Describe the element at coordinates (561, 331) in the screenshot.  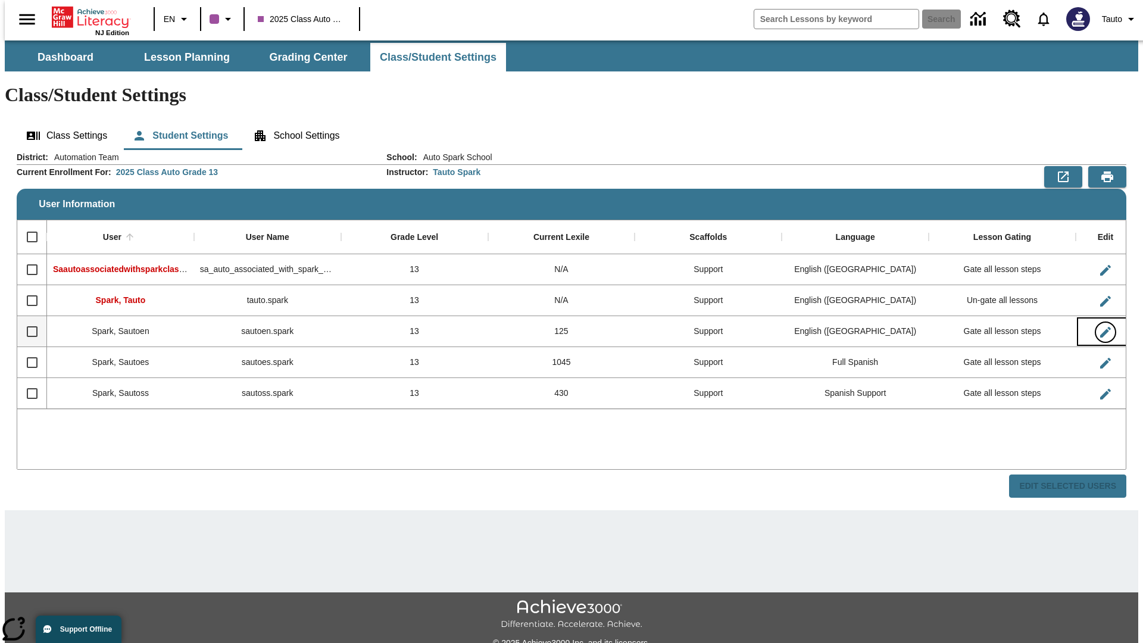
I see `div: 125` at that location.